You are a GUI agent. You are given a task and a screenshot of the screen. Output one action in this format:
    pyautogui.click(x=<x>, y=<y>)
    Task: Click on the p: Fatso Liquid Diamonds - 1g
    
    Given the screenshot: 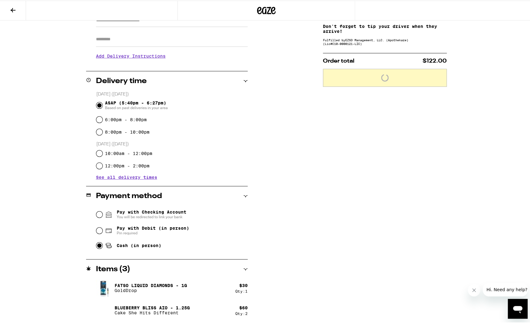 What is the action you would take?
    pyautogui.click(x=151, y=285)
    